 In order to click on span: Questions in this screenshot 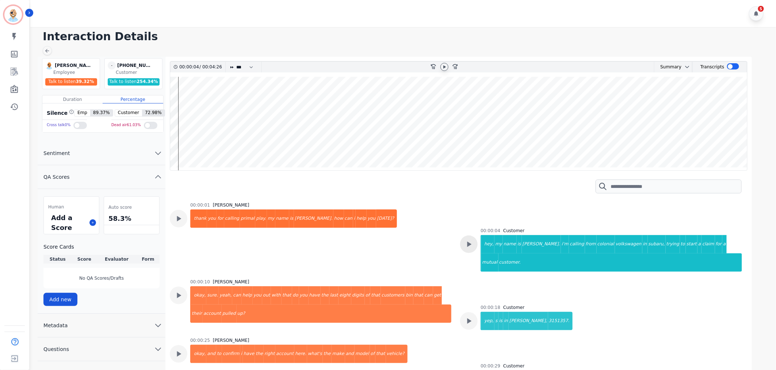, I will do `click(56, 349)`.